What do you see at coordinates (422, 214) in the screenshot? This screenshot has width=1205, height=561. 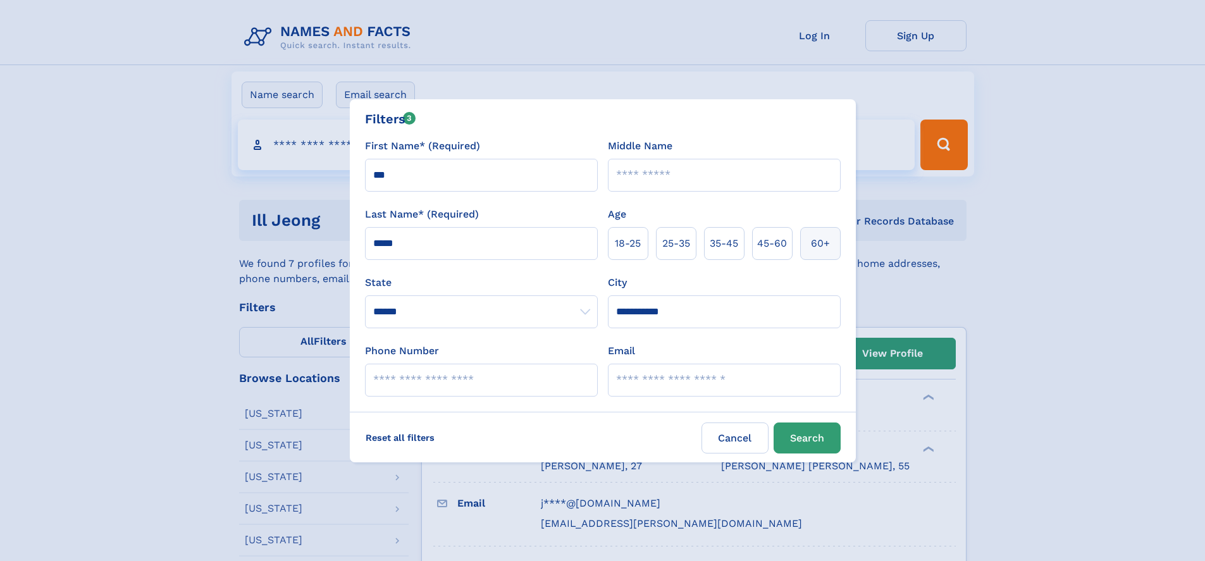 I see `label: Last Name* (Required)` at bounding box center [422, 214].